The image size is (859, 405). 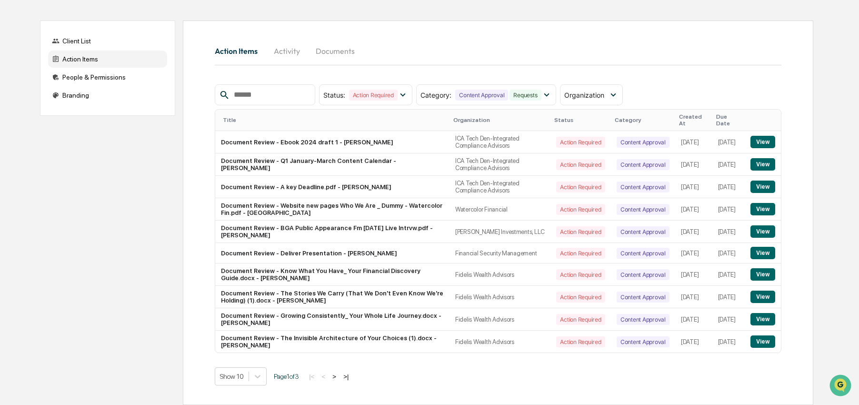 I want to click on a: 🔎Data Lookup, so click(x=35, y=143).